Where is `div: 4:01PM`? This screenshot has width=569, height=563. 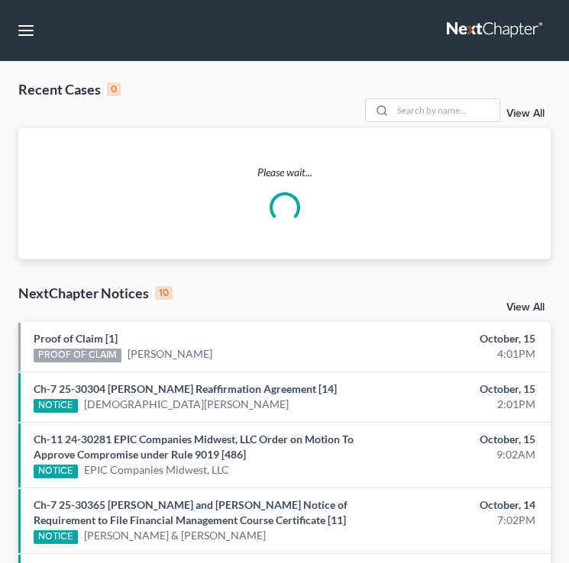
div: 4:01PM is located at coordinates (457, 354).